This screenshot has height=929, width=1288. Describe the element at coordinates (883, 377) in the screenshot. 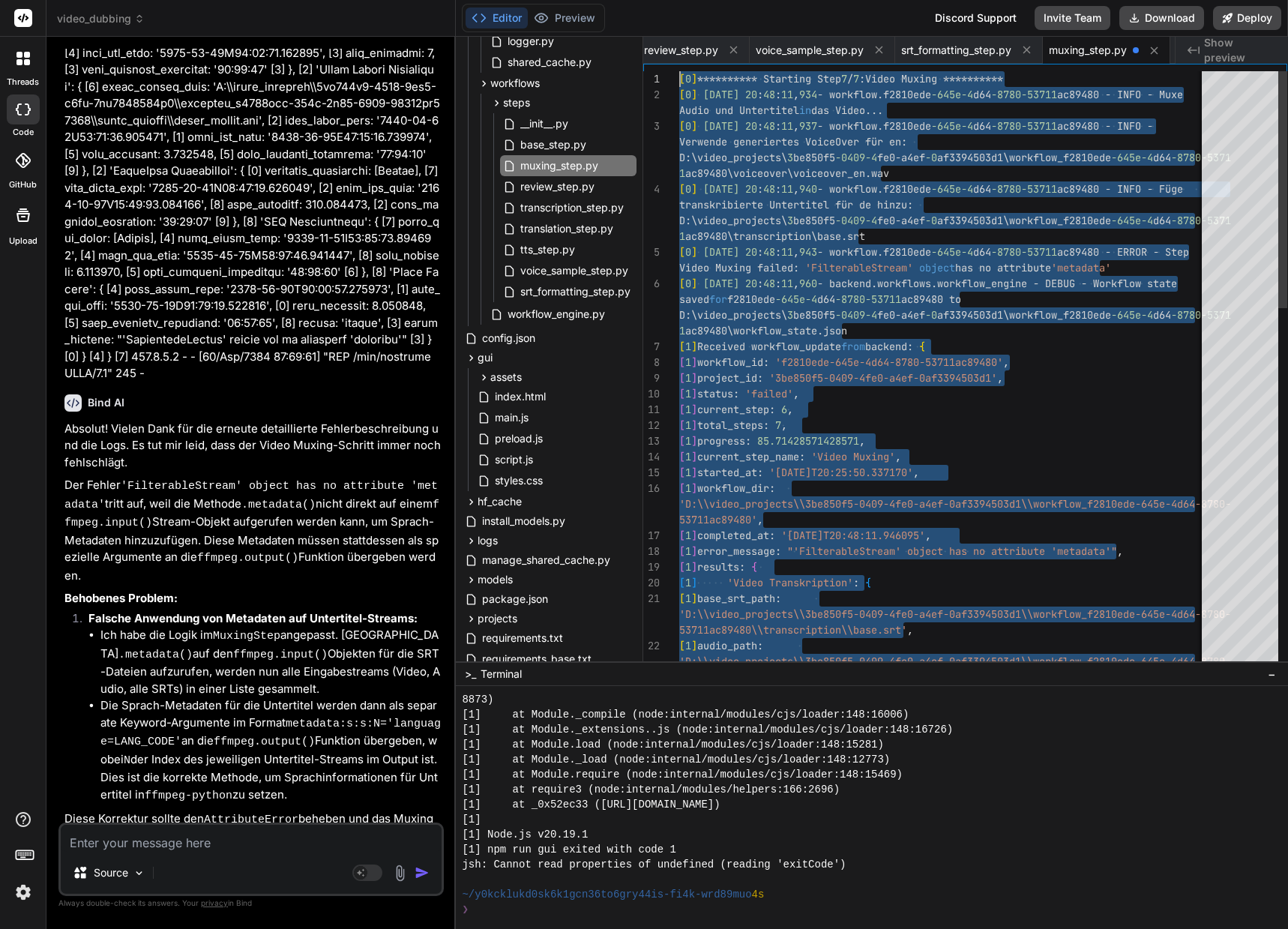

I see `span: '3be850f5-0409-4fe0-a4ef-0af3394503d1'` at that location.